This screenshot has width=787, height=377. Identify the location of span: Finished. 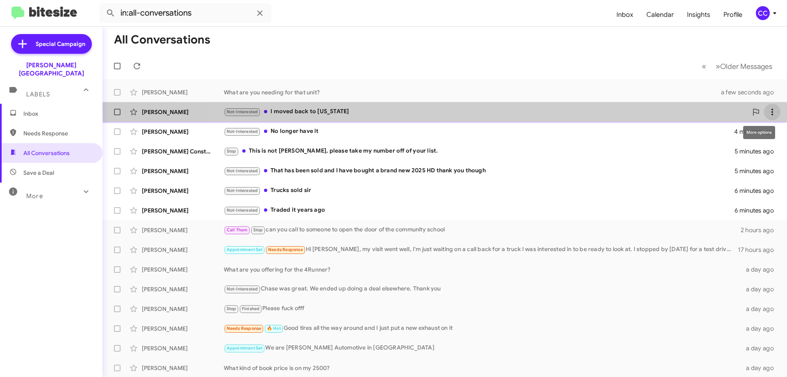
(251, 308).